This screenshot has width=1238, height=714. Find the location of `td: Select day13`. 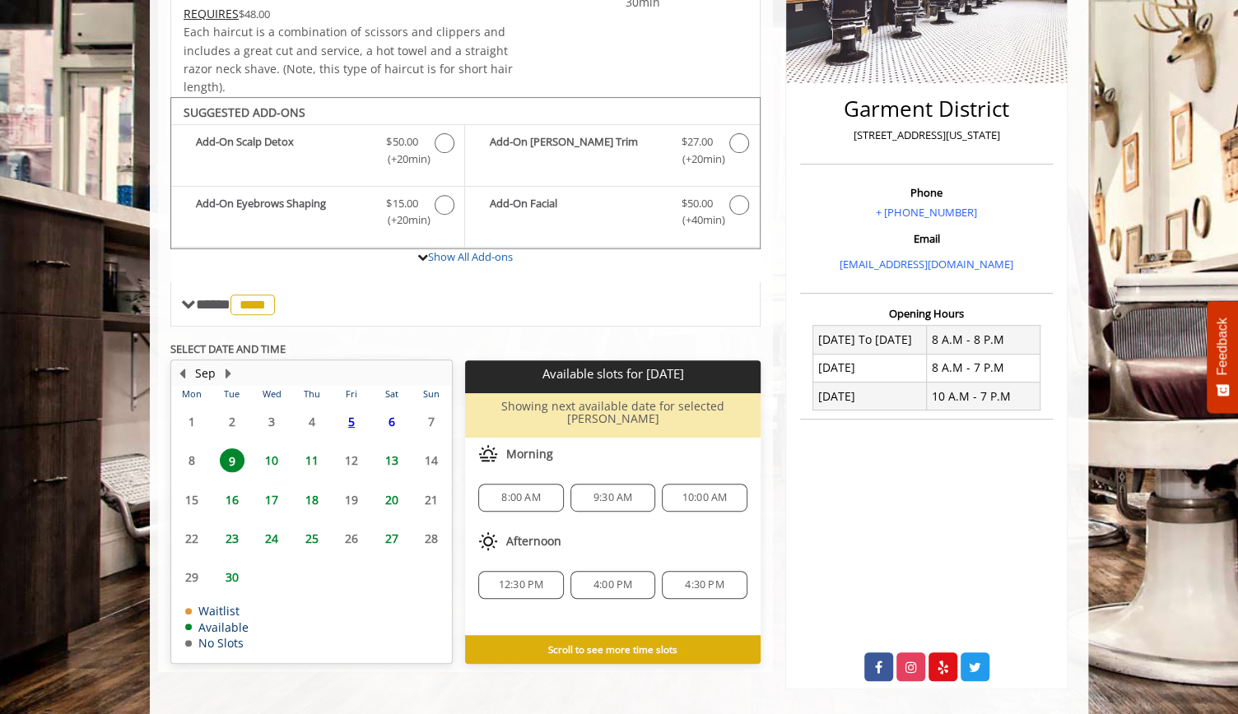

td: Select day13 is located at coordinates (391, 460).